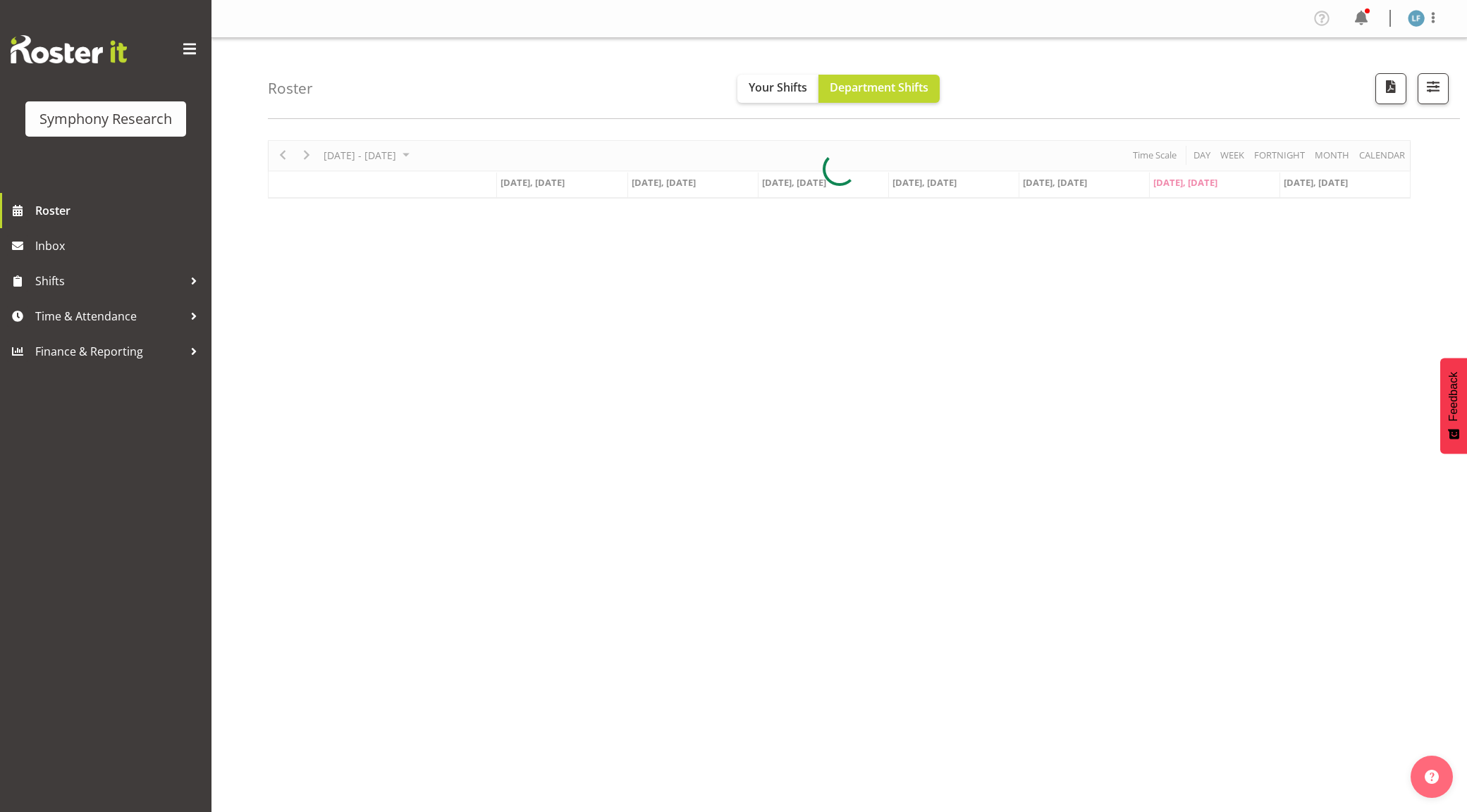 The height and width of the screenshot is (812, 1467). I want to click on button: Filter Shifts, so click(1433, 89).